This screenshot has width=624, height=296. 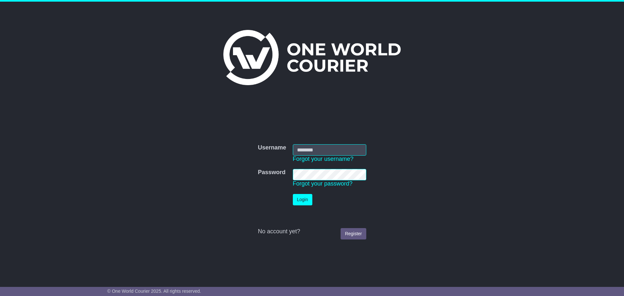 What do you see at coordinates (272, 148) in the screenshot?
I see `label: Username` at bounding box center [272, 148].